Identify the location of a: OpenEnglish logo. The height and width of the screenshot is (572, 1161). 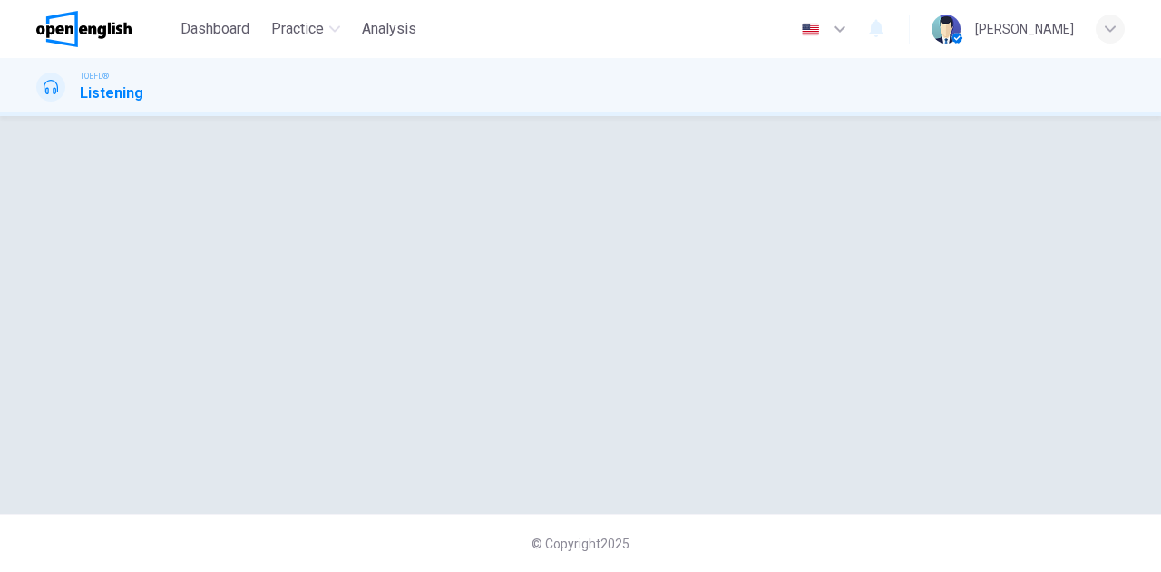
(104, 29).